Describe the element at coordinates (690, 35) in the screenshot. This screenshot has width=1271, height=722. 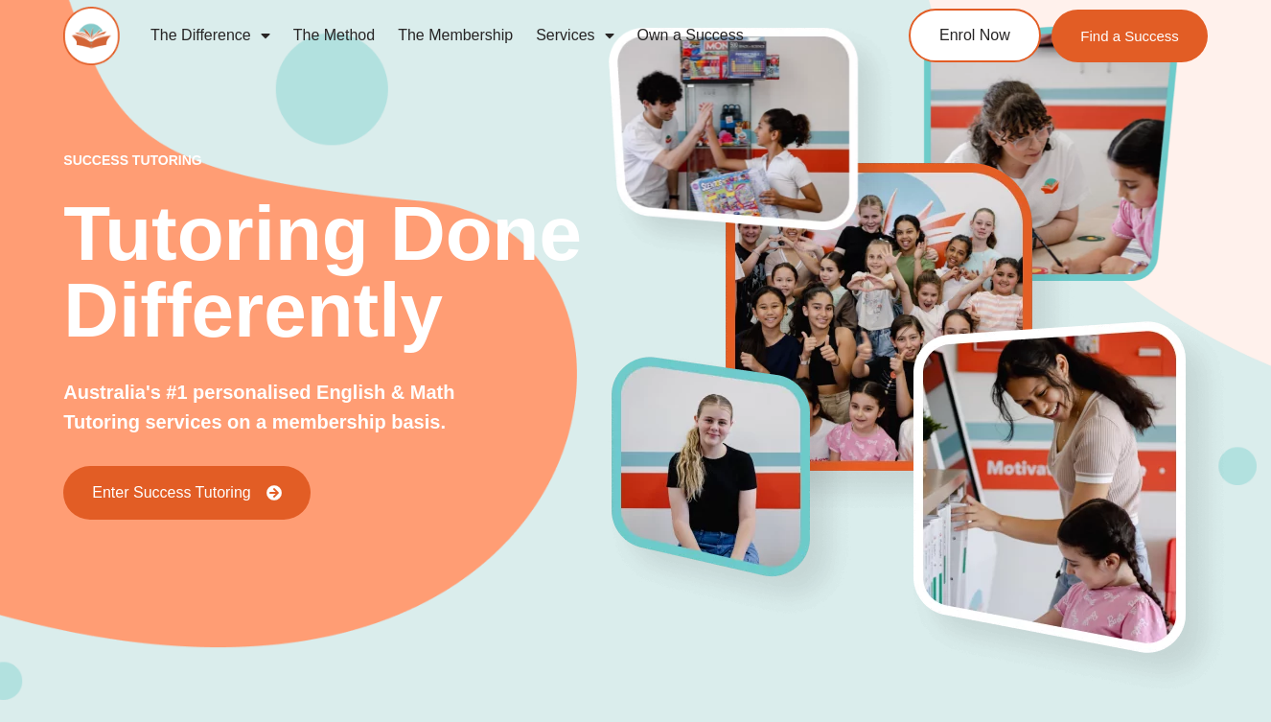
I see `a: Own a Success` at that location.